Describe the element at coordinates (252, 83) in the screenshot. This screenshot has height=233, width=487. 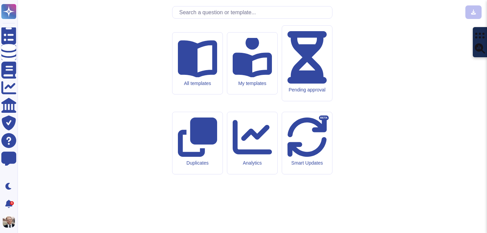
I see `div: My templates` at that location.